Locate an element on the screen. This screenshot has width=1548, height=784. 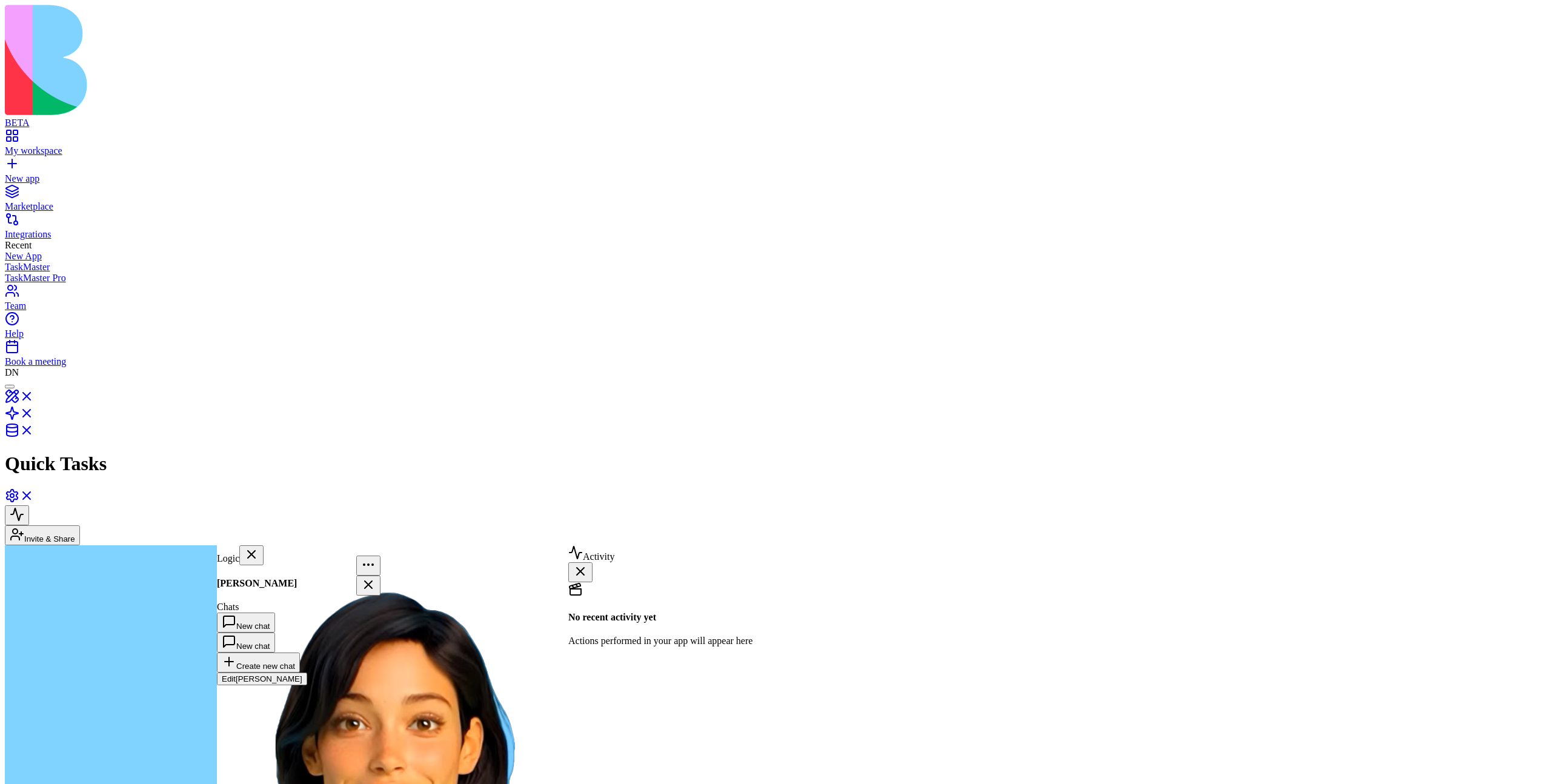
span: DN is located at coordinates (12, 372).